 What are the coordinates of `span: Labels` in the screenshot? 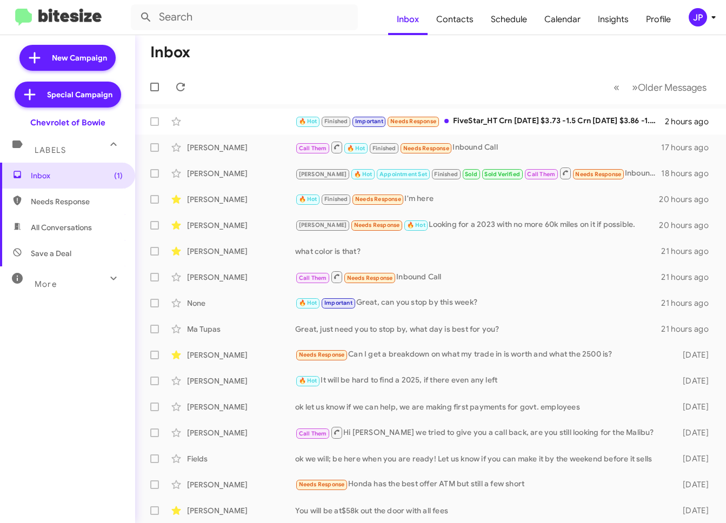 It's located at (50, 150).